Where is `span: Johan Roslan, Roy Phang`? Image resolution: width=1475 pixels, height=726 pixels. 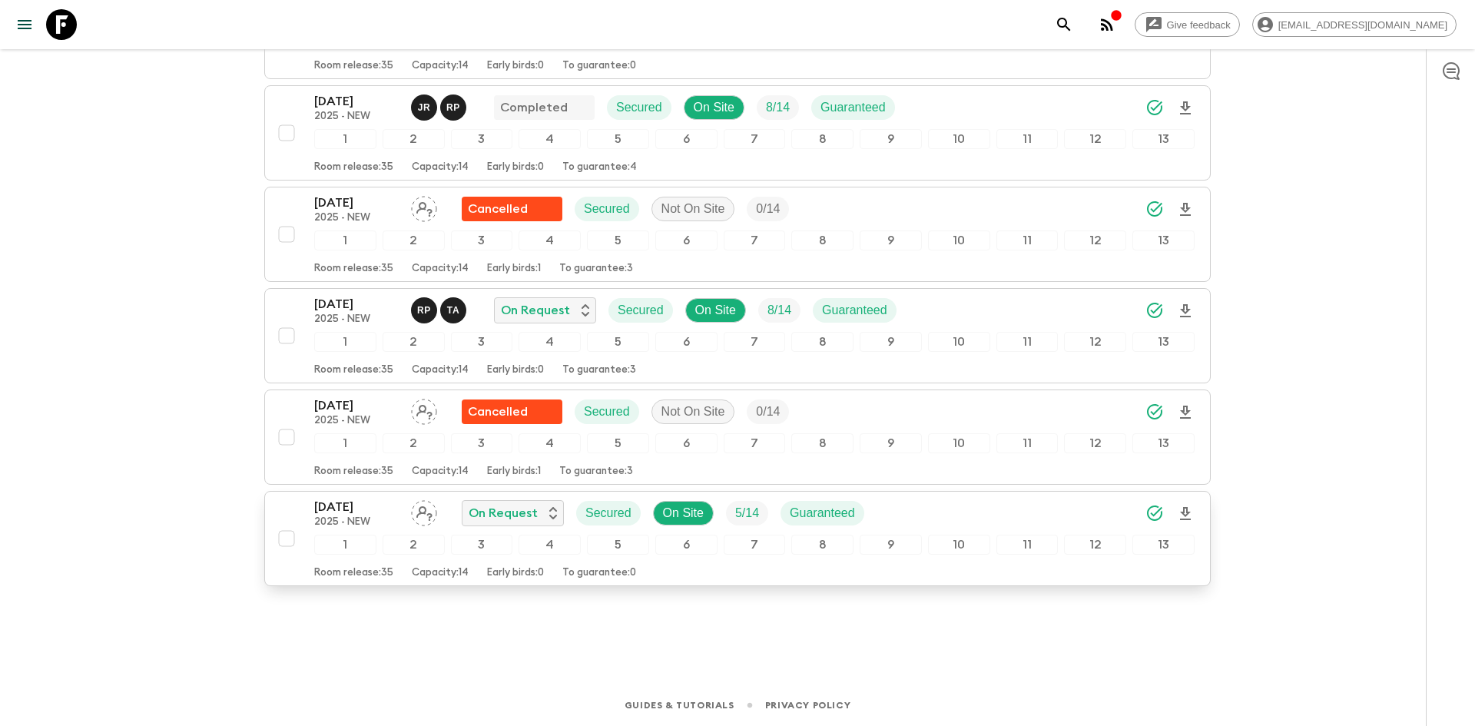
span: Johan Roslan, Roy Phang is located at coordinates (440, 105).